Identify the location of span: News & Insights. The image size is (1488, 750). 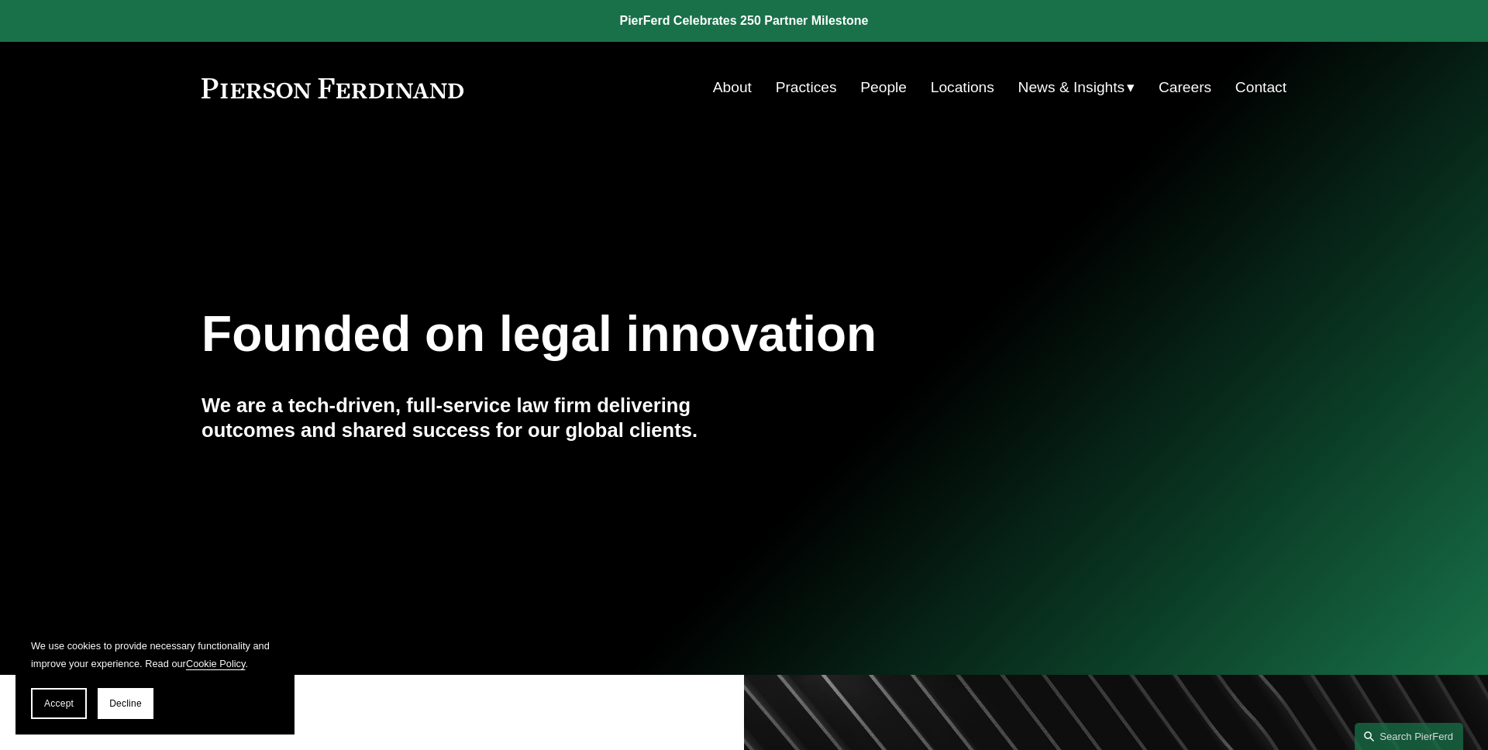
(1072, 88).